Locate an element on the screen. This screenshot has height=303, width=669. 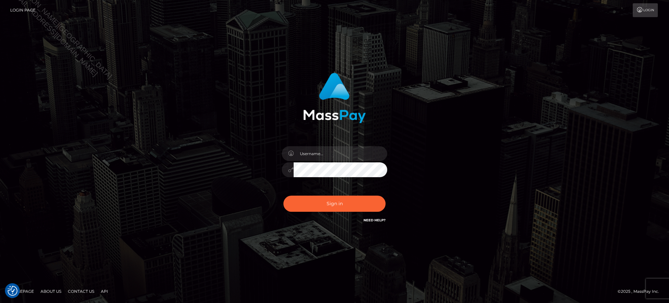
input: Username... is located at coordinates (340, 154).